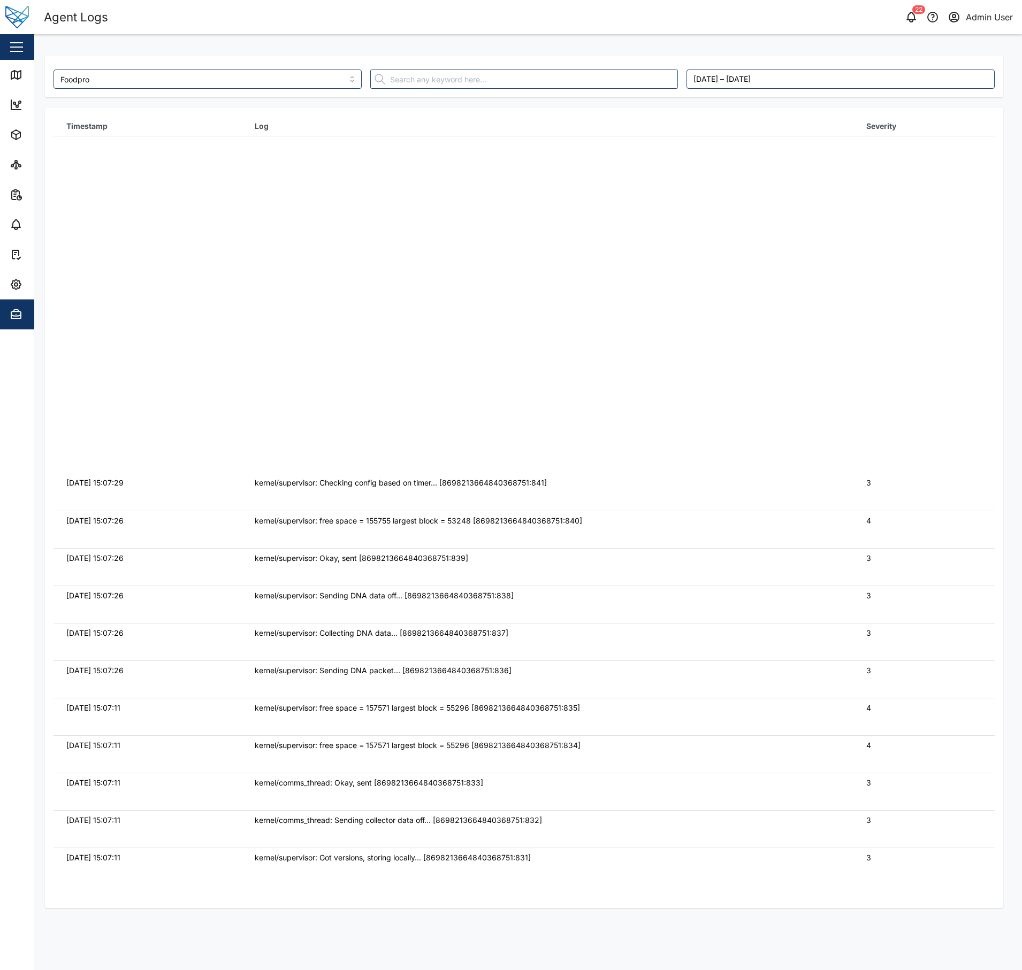  What do you see at coordinates (44, 135) in the screenshot?
I see `div: Assets` at bounding box center [44, 135].